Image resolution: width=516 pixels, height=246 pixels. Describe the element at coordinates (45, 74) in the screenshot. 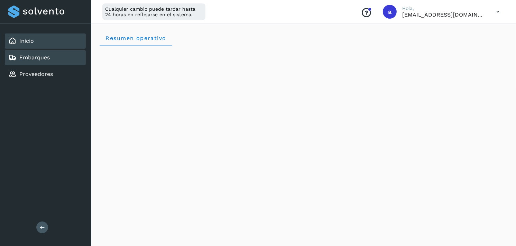

I see `div: Proveedores` at that location.